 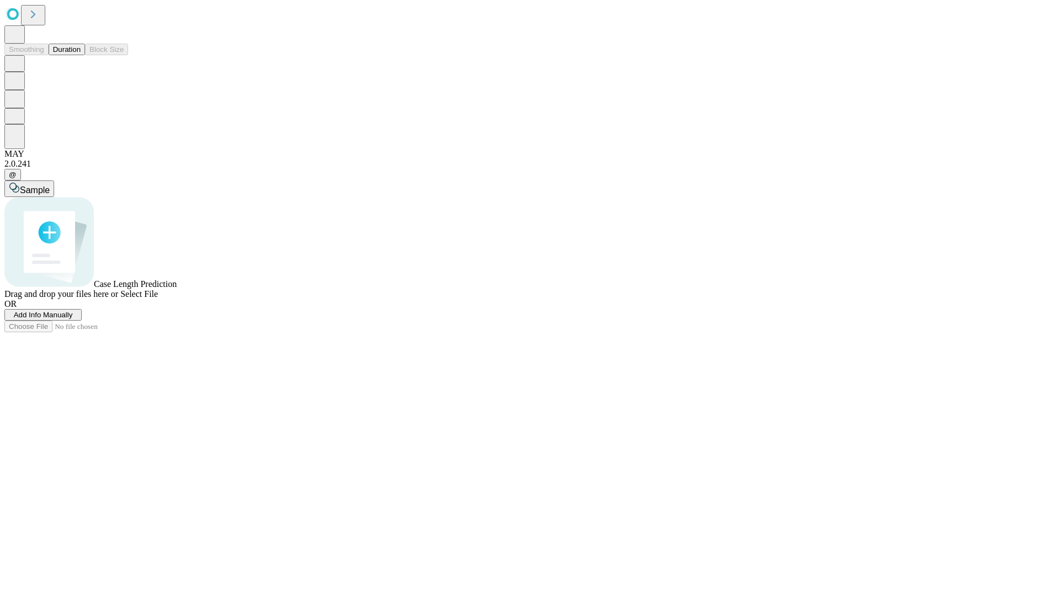 What do you see at coordinates (10, 304) in the screenshot?
I see `span: OR` at bounding box center [10, 304].